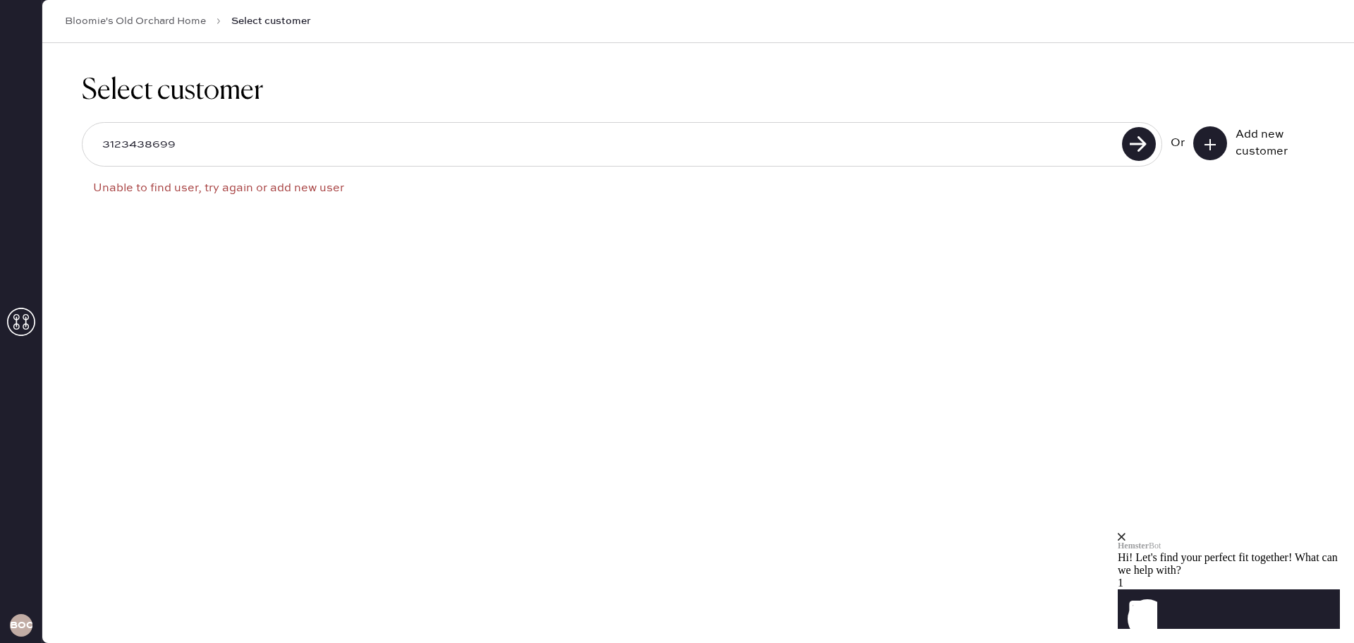 The height and width of the screenshot is (643, 1354). What do you see at coordinates (604, 145) in the screenshot?
I see `input: Search by email or phone number` at bounding box center [604, 145].